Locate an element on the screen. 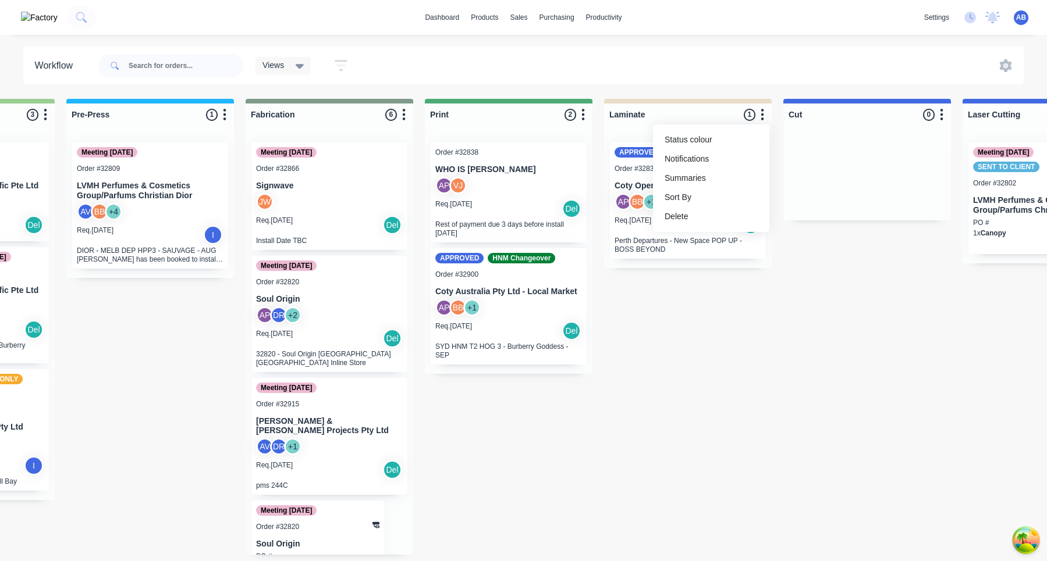  button: Status colour is located at coordinates (711, 140).